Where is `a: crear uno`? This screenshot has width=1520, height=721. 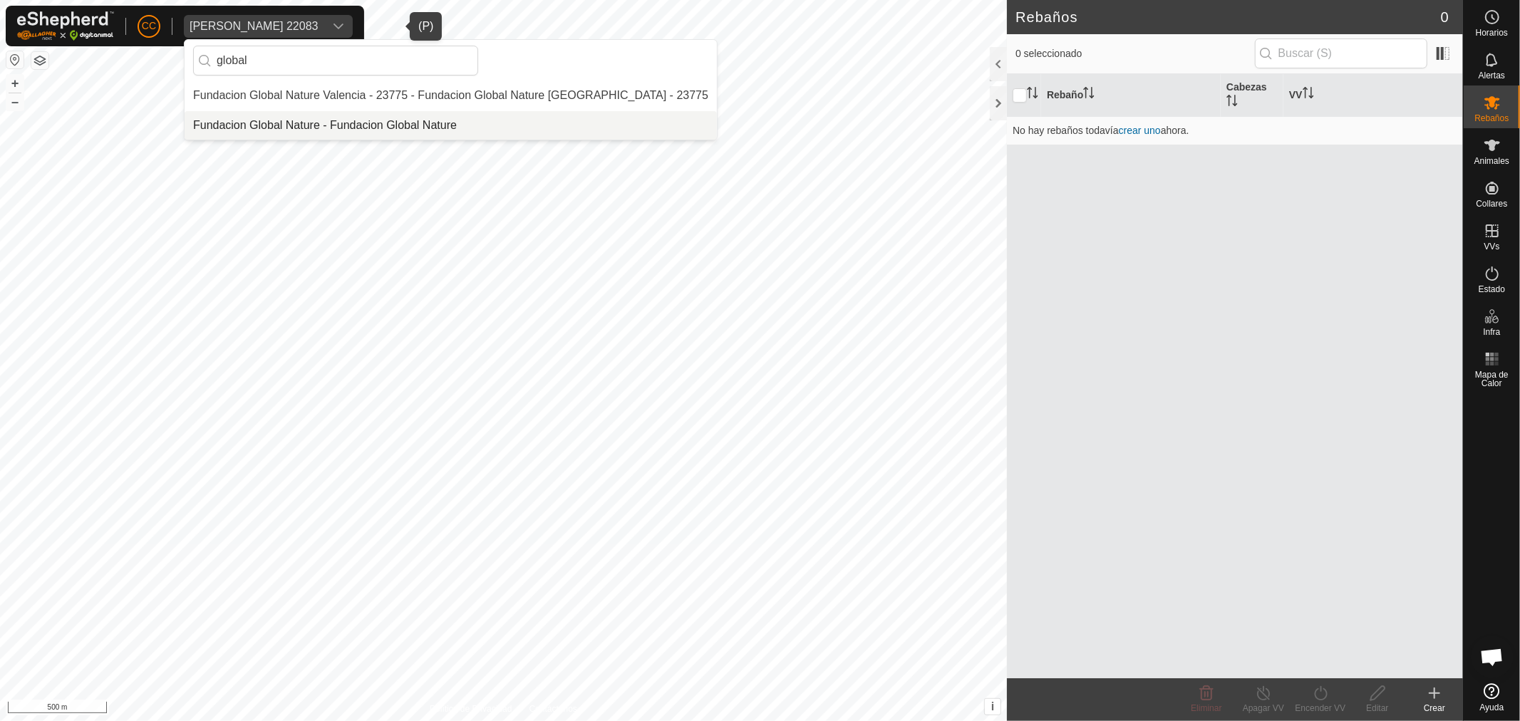 a: crear uno is located at coordinates (1140, 130).